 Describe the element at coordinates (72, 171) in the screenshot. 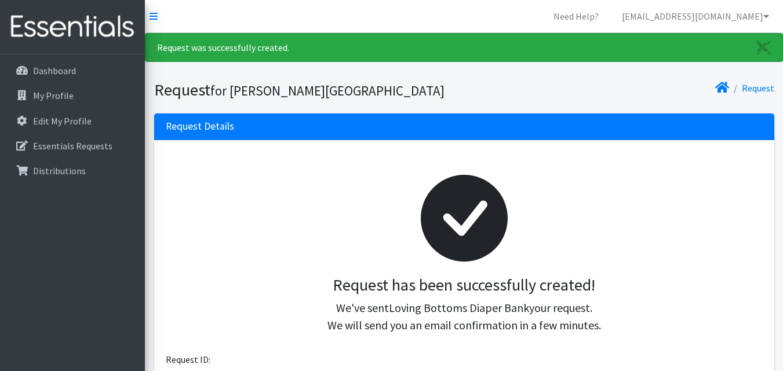

I see `a: Distributions` at that location.